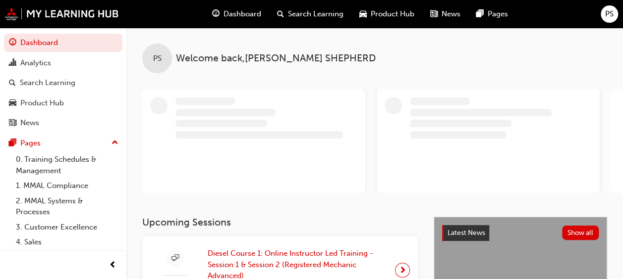  Describe the element at coordinates (30, 123) in the screenshot. I see `div: News` at that location.